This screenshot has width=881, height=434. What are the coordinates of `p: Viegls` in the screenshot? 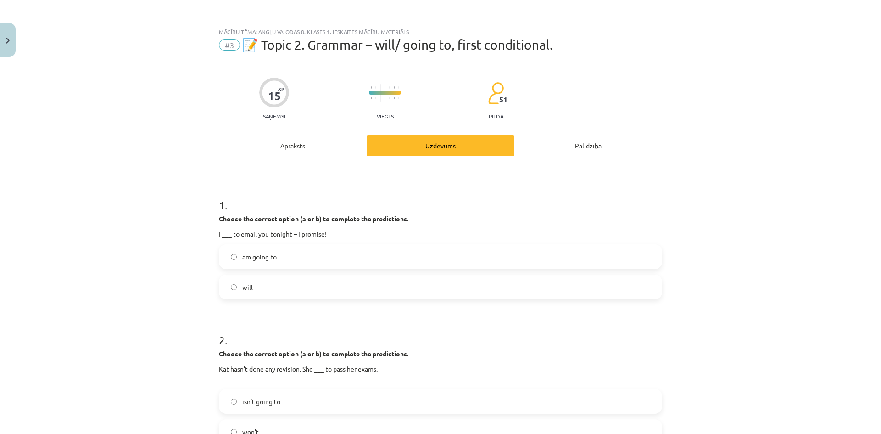 It's located at (385, 116).